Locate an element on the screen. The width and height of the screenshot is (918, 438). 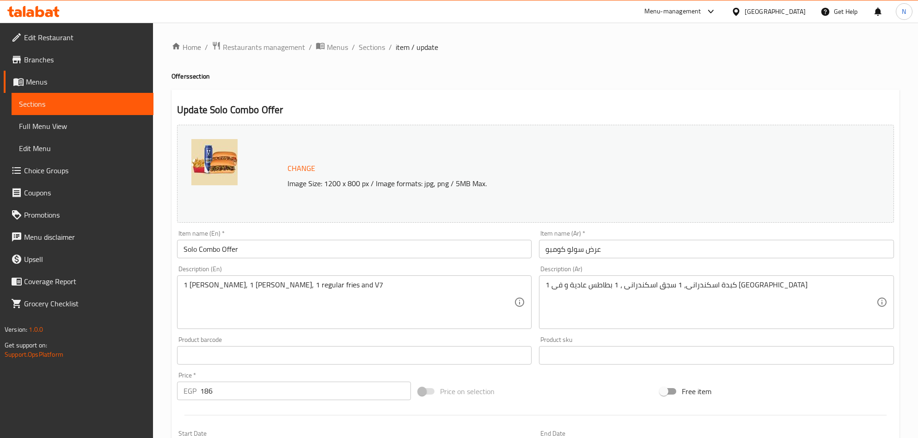
a: Edit Menu is located at coordinates (82, 148).